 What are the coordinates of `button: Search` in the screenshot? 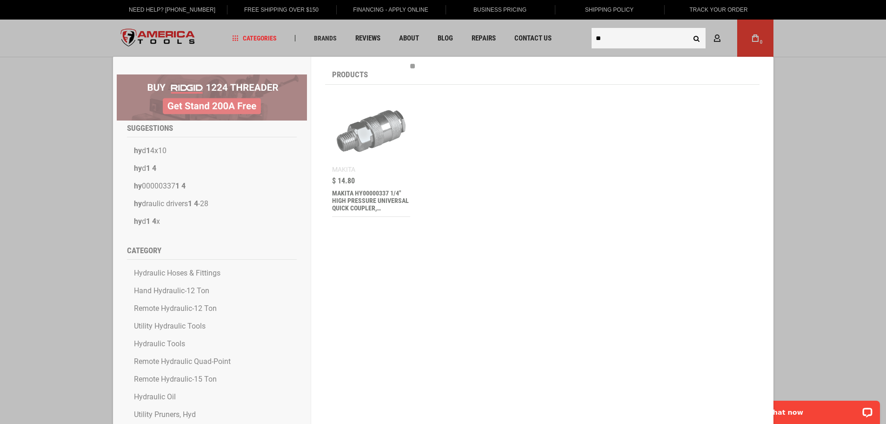 It's located at (697, 38).